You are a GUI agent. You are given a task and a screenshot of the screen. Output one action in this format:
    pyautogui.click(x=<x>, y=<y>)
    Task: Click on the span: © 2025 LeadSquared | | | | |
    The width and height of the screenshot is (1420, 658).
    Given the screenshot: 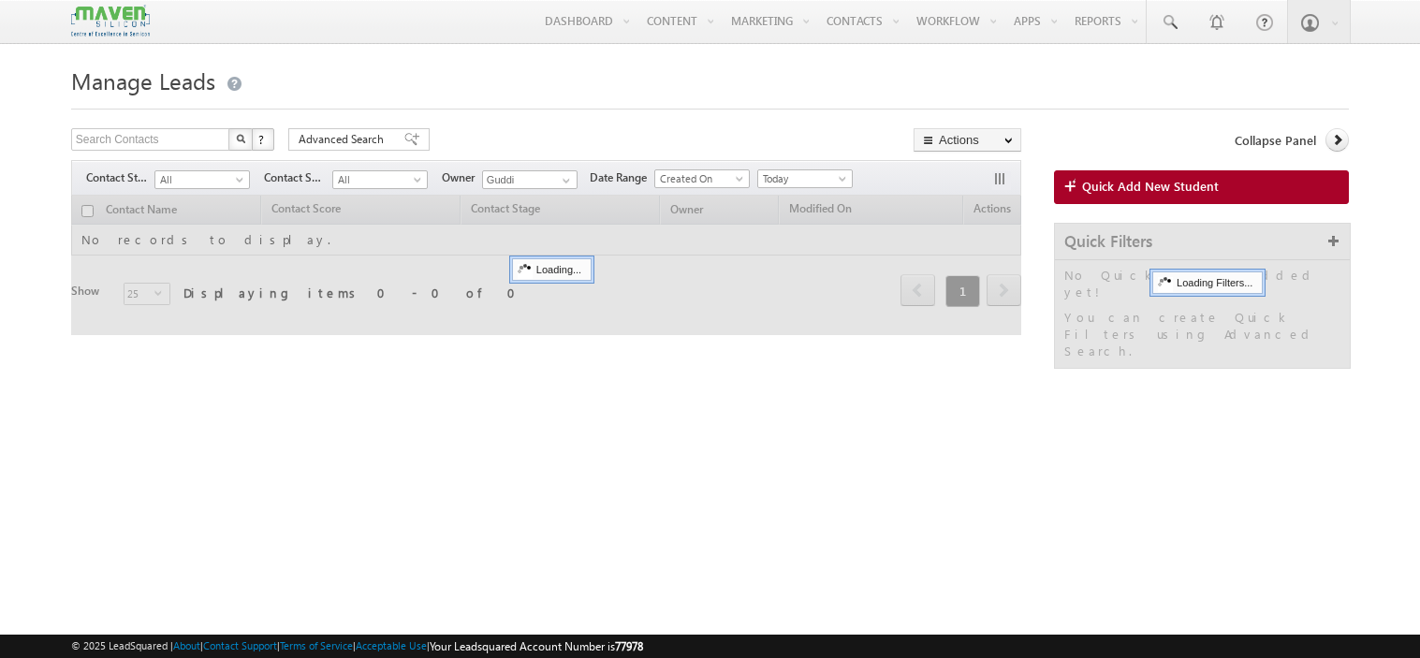 What is the action you would take?
    pyautogui.click(x=357, y=646)
    